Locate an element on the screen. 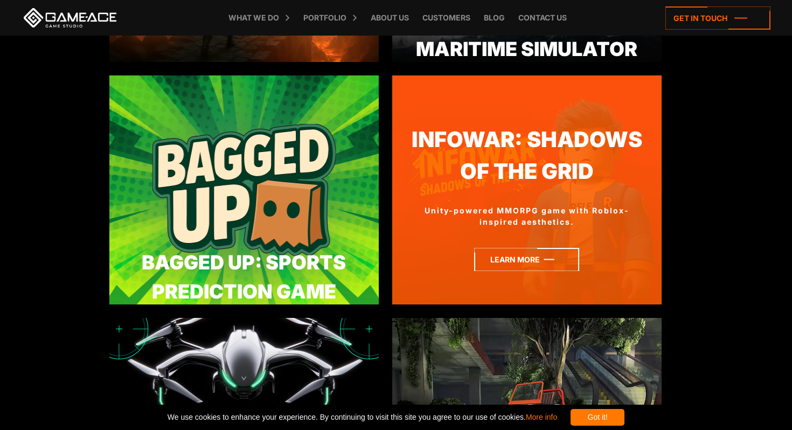 Image resolution: width=792 pixels, height=430 pixels. div: Got it! is located at coordinates (598, 417).